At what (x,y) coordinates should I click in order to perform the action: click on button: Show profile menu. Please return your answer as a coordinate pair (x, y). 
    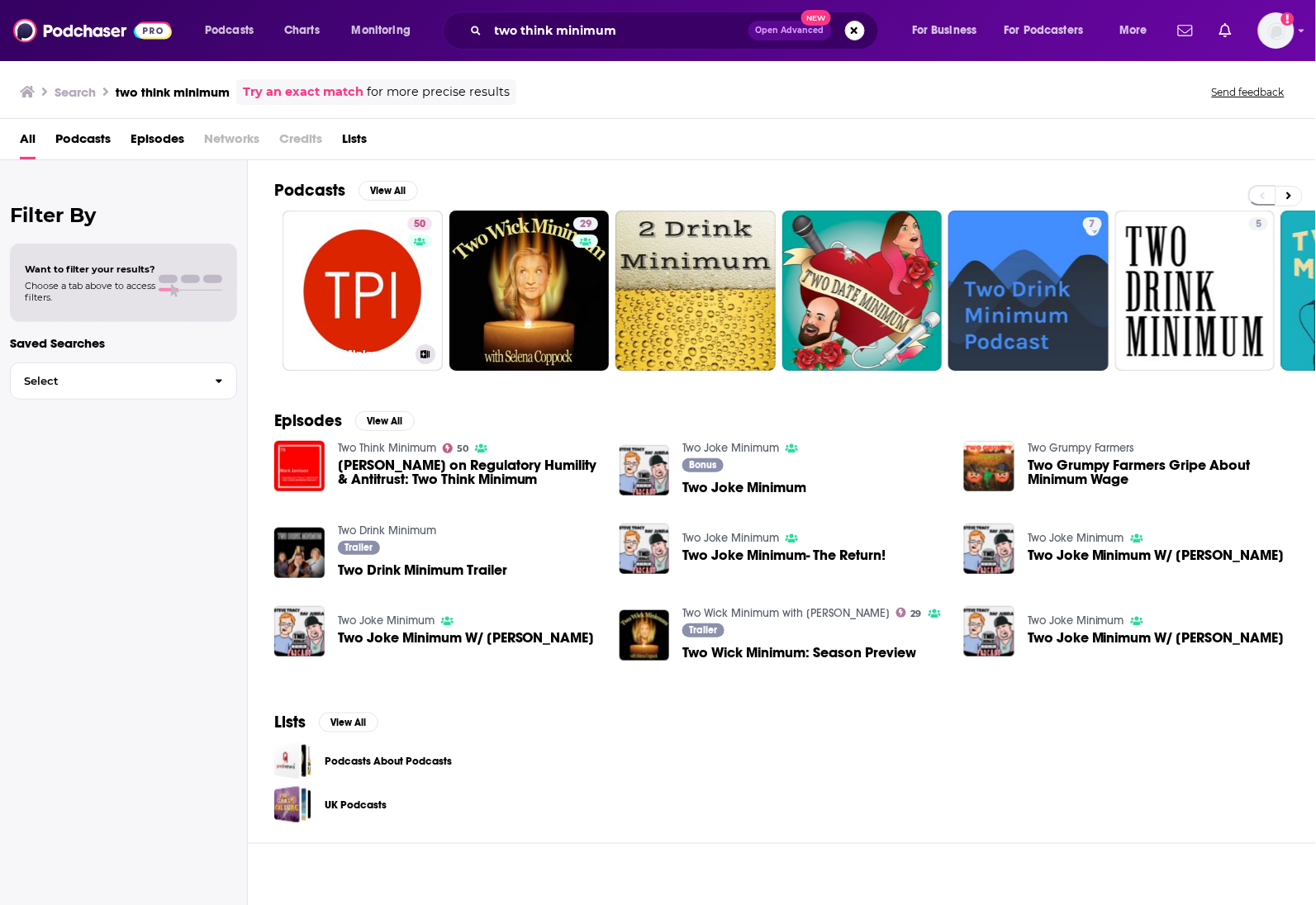
    Looking at the image, I should click on (1277, 30).